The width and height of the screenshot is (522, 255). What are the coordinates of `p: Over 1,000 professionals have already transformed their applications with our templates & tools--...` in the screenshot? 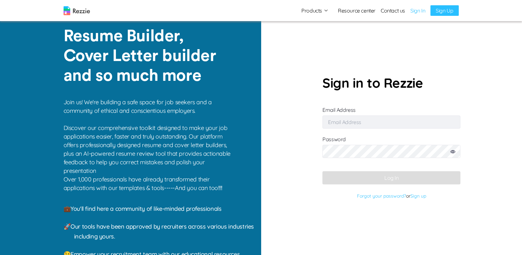 It's located at (149, 184).